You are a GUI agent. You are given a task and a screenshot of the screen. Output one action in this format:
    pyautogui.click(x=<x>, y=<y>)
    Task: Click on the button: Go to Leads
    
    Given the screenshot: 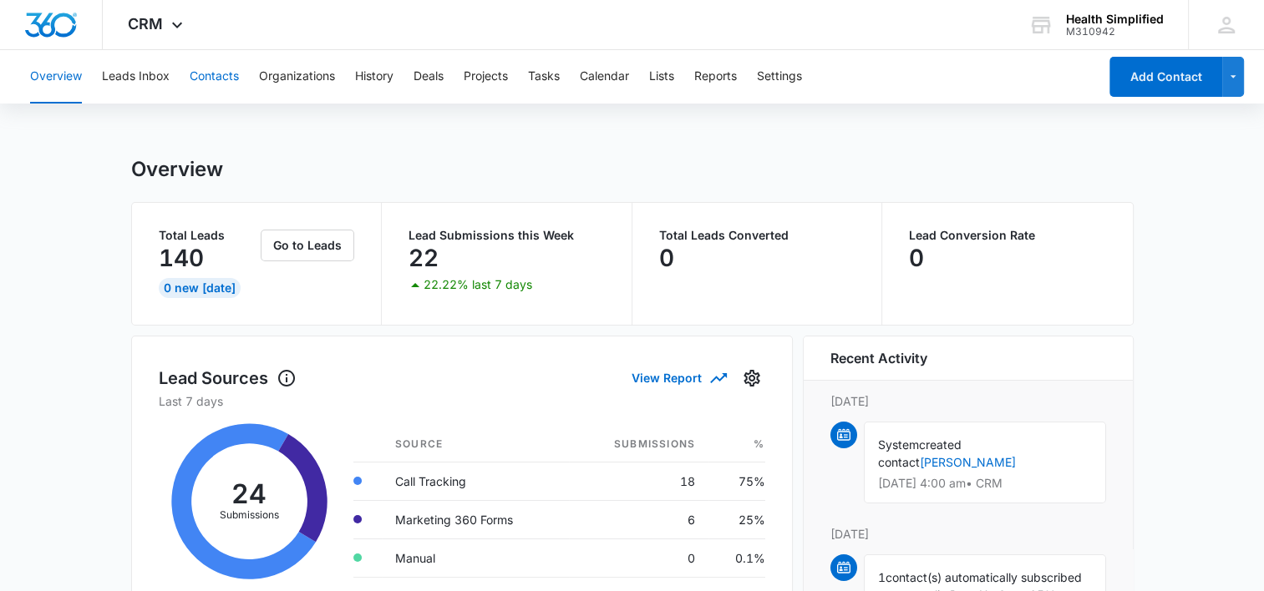 What is the action you would take?
    pyautogui.click(x=307, y=246)
    